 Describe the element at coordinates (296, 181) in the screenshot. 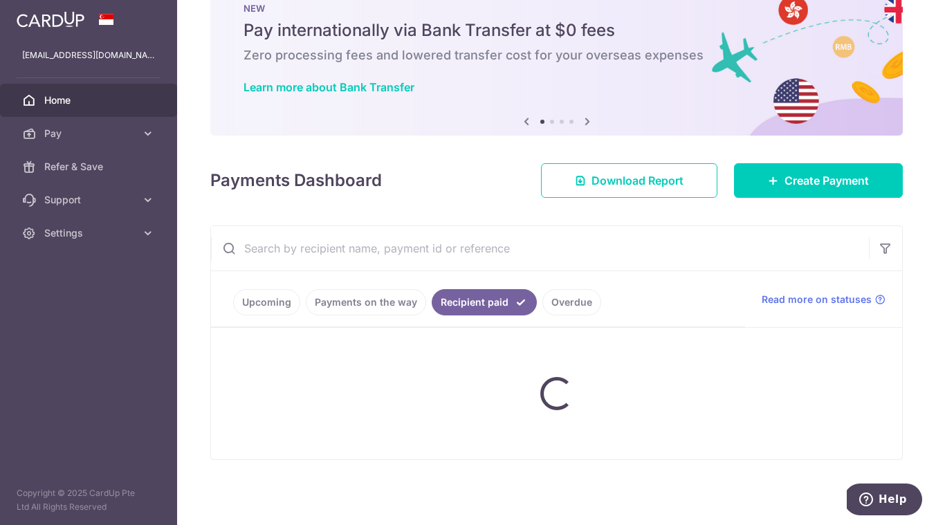

I see `h4: Payments Dashboard` at that location.